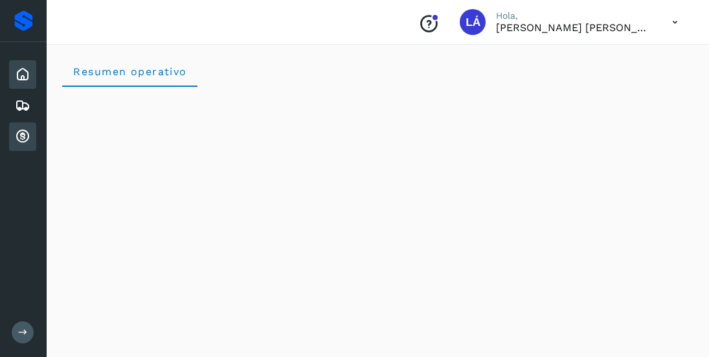 The width and height of the screenshot is (709, 357). What do you see at coordinates (23, 137) in the screenshot?
I see `div: Cuentas por cobrar` at bounding box center [23, 137].